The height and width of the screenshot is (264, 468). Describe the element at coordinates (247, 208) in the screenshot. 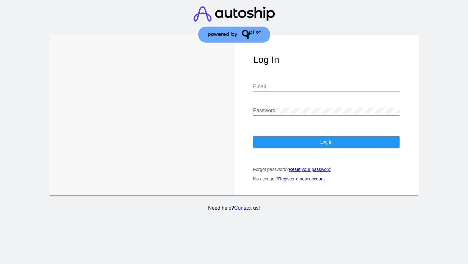

I see `a: Contact us!` at that location.